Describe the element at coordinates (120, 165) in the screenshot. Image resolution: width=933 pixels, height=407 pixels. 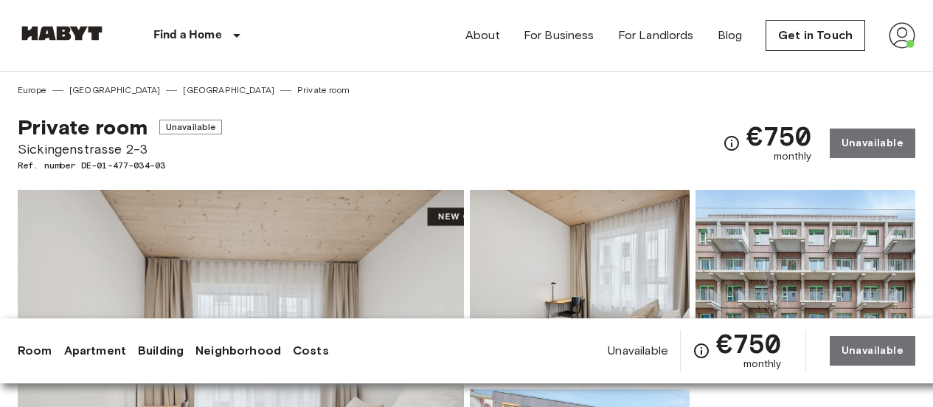
I see `span: Ref. number DE-01-477-034-03` at that location.